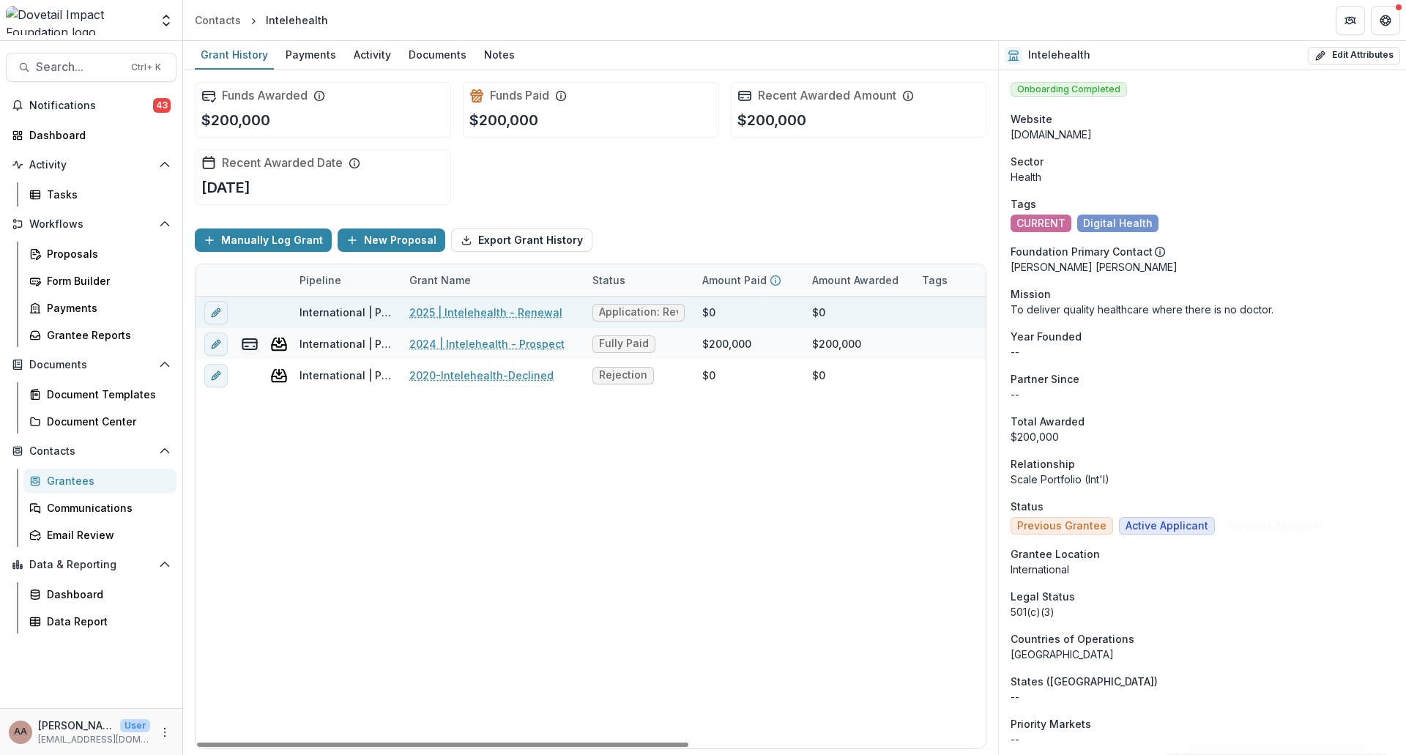  I want to click on div: Data Report, so click(105, 621).